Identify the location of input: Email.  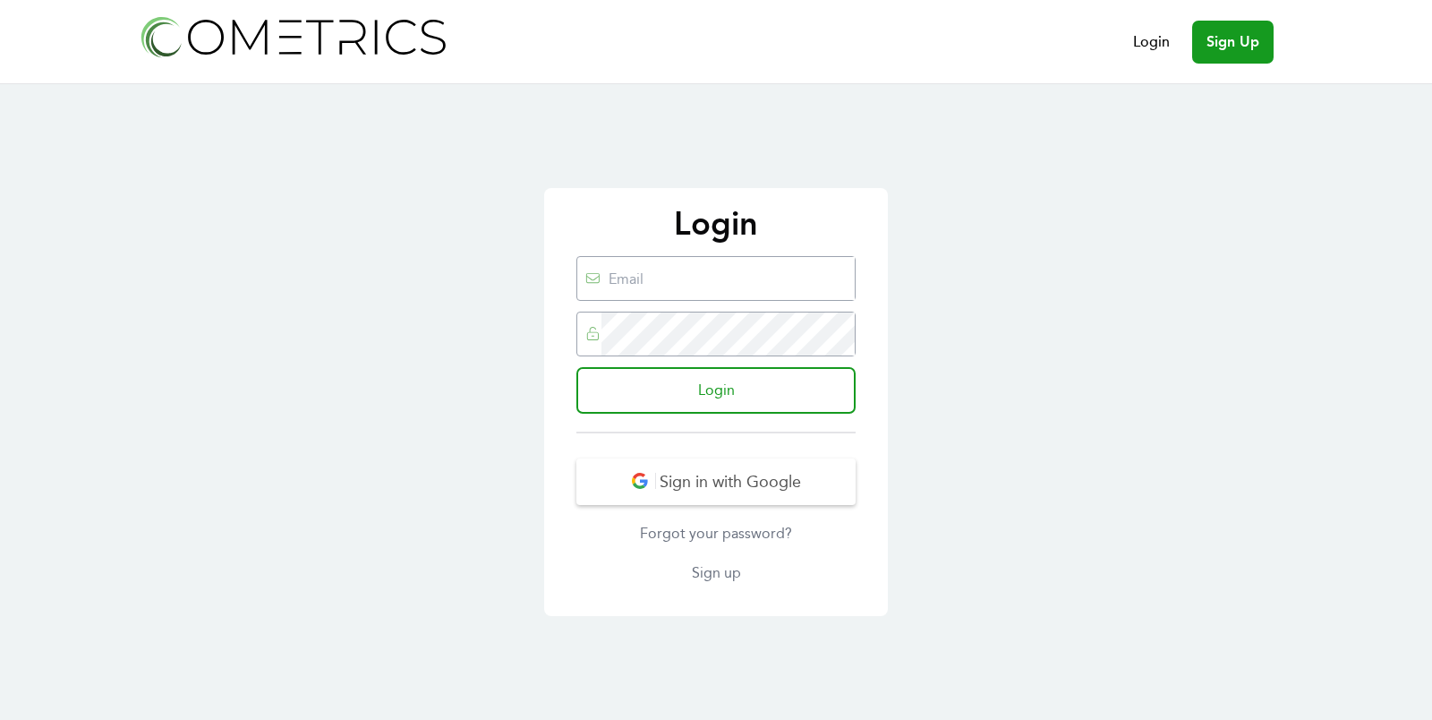
(728, 278).